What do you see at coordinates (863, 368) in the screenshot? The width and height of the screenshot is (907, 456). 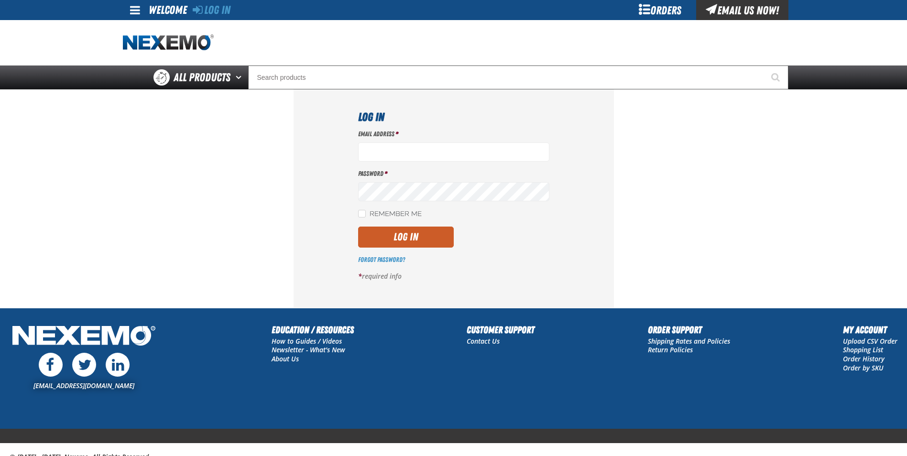 I see `a: Order by SKU` at bounding box center [863, 368].